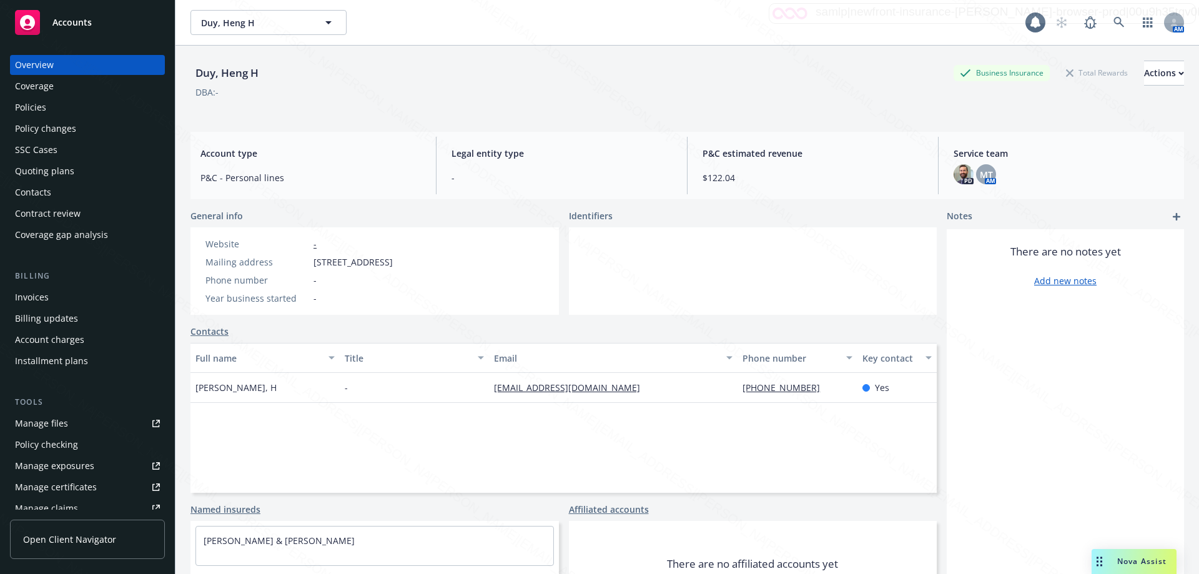 The height and width of the screenshot is (574, 1199). Describe the element at coordinates (31, 107) in the screenshot. I see `div: Policies` at that location.